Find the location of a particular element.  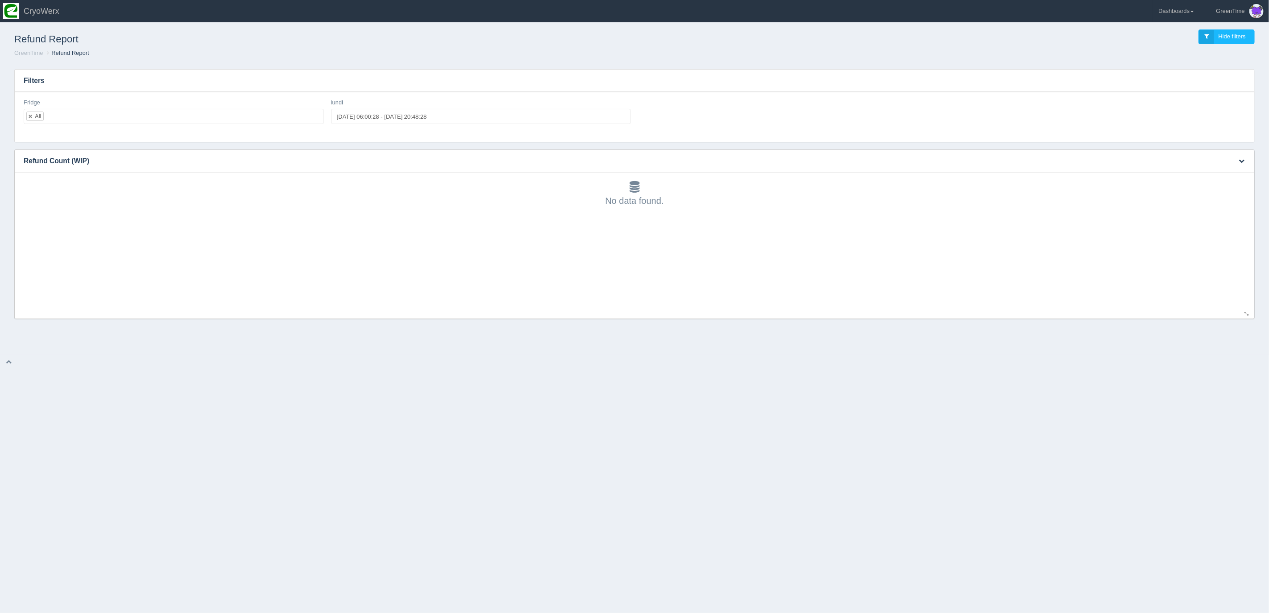

label: Fridge is located at coordinates (32, 103).